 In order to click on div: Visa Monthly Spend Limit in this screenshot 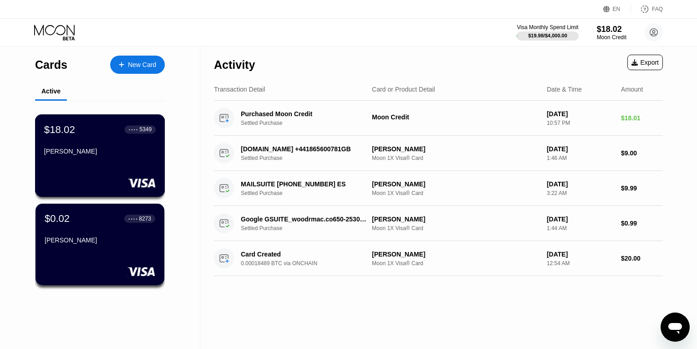, I will do `click(547, 27)`.